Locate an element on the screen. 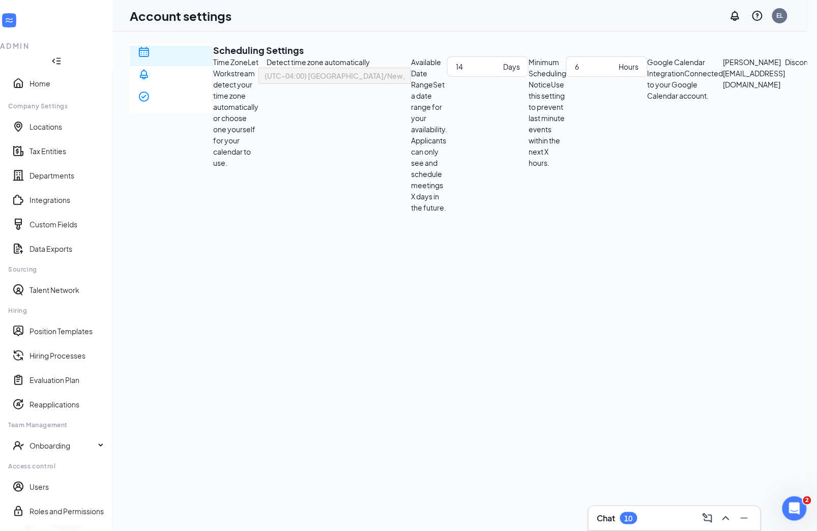 The width and height of the screenshot is (817, 531). svg: WorkstreamLogo is located at coordinates (9, 20).